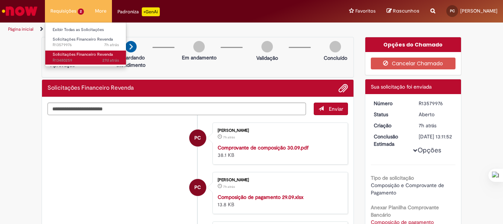 The height and width of the screenshot is (224, 503). I want to click on time: 30/09/2025 09:11:32, so click(229, 186).